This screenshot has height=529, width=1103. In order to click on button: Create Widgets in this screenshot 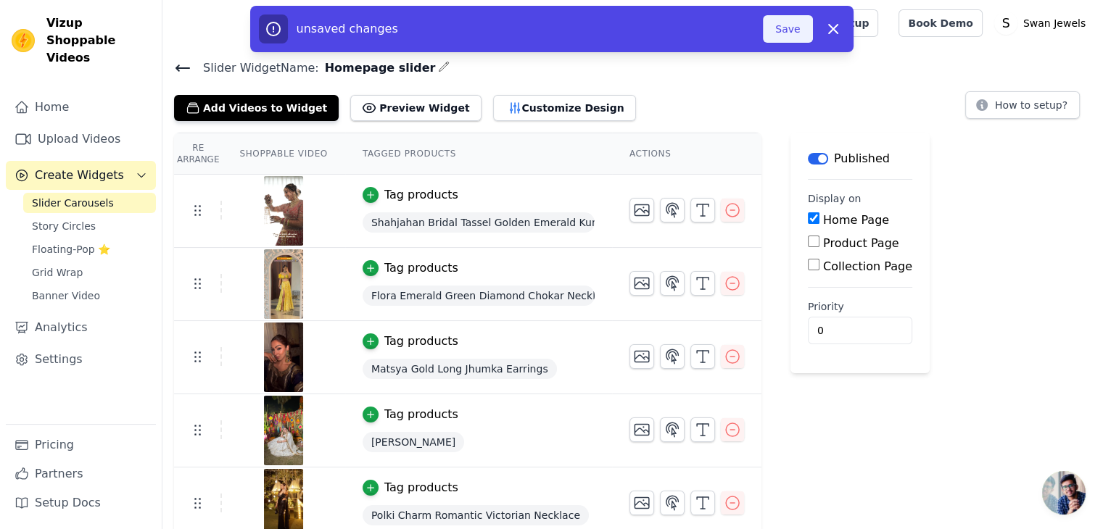, I will do `click(80, 175)`.